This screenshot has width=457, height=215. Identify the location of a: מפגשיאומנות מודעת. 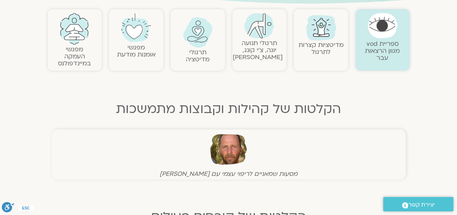
(136, 51).